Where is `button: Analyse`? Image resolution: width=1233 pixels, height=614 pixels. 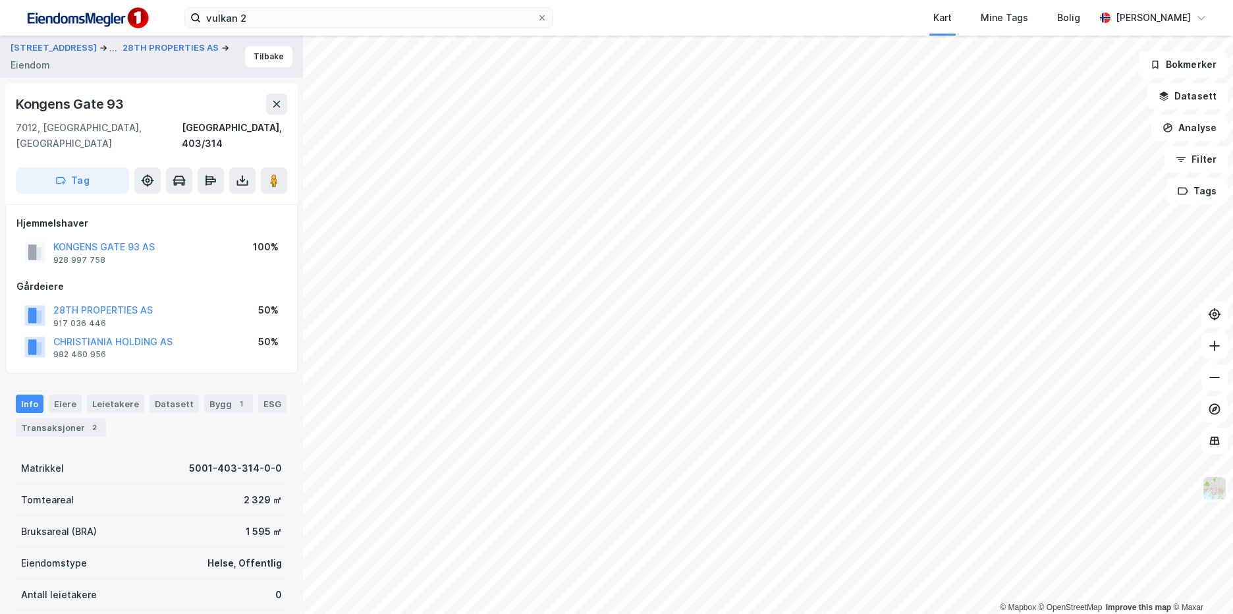 button: Analyse is located at coordinates (1190, 128).